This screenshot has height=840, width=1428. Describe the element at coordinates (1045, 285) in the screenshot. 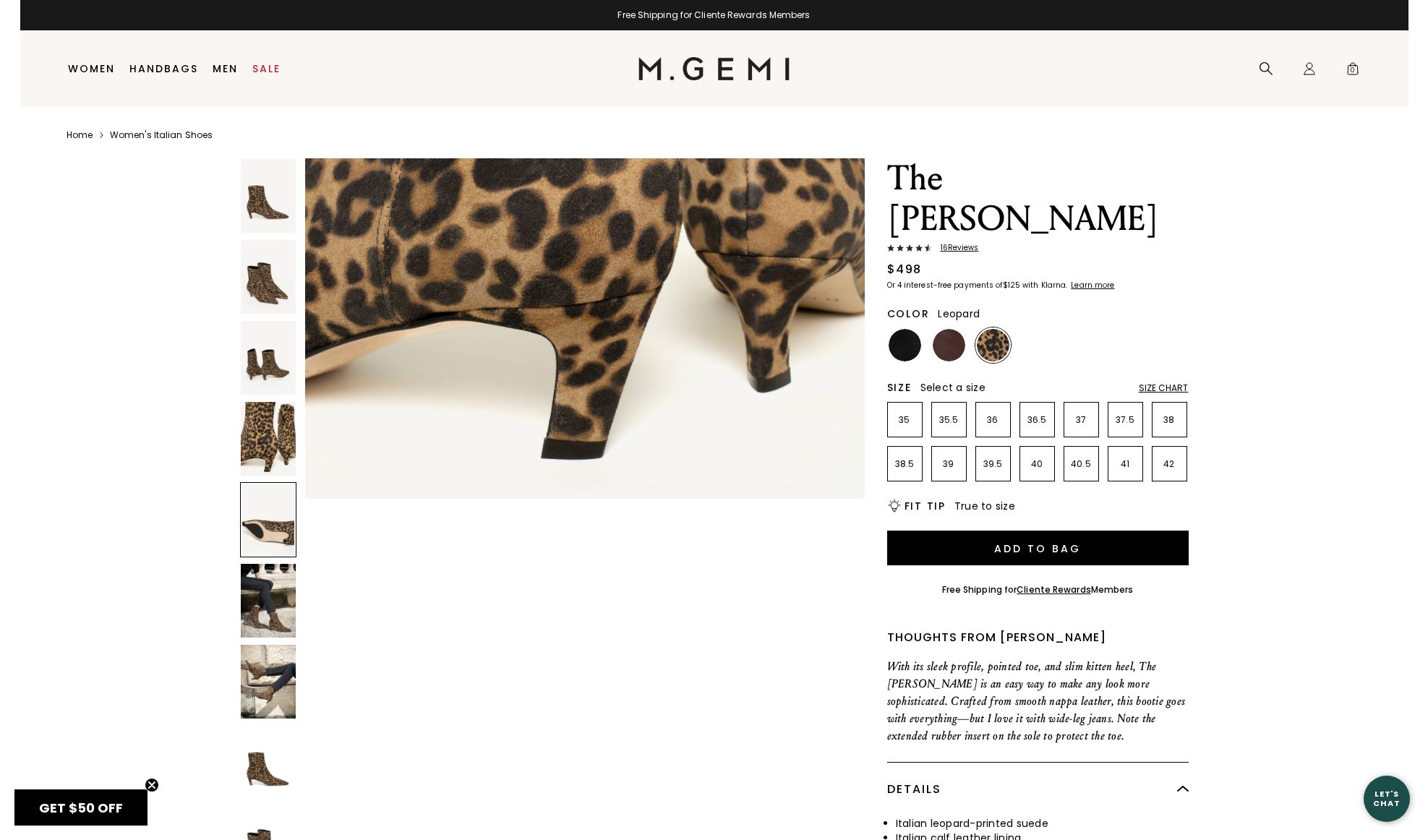

I see `klarna-placement-style-body: with Klarna` at that location.